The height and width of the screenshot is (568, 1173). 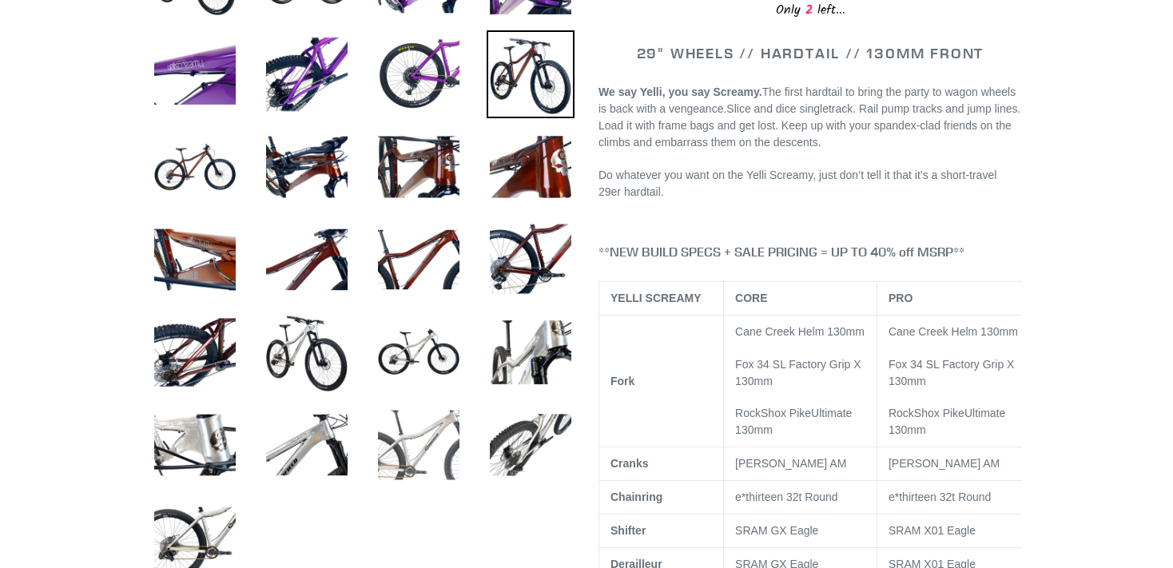 I want to click on b: Shifter, so click(x=628, y=531).